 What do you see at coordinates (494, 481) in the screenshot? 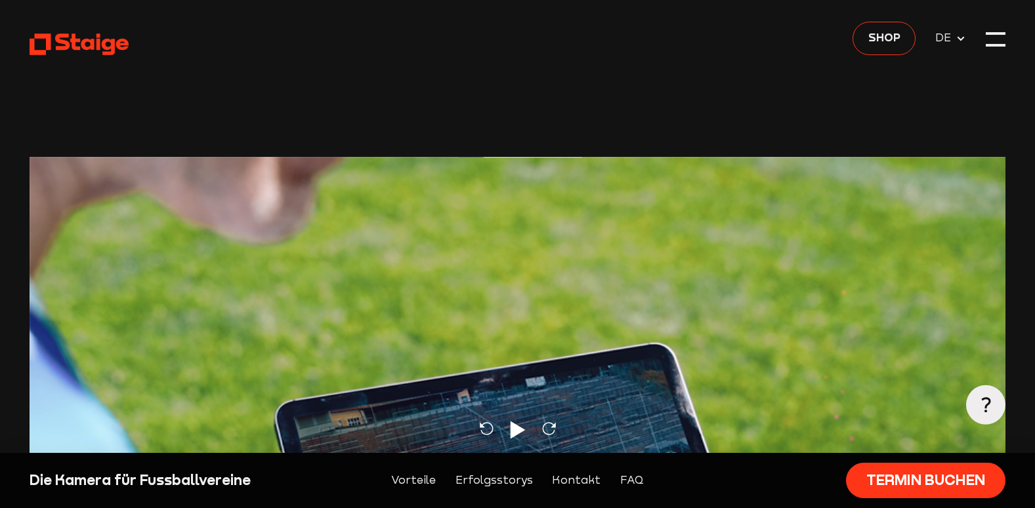
I see `a: Erfolgsstorys` at bounding box center [494, 481].